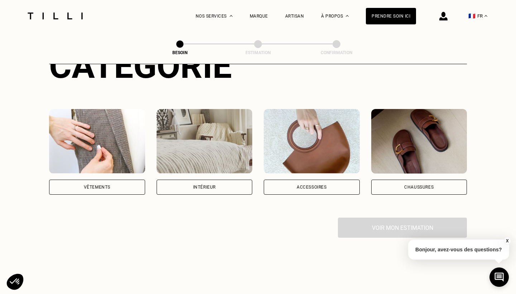  What do you see at coordinates (507, 241) in the screenshot?
I see `button: X` at bounding box center [507, 241].